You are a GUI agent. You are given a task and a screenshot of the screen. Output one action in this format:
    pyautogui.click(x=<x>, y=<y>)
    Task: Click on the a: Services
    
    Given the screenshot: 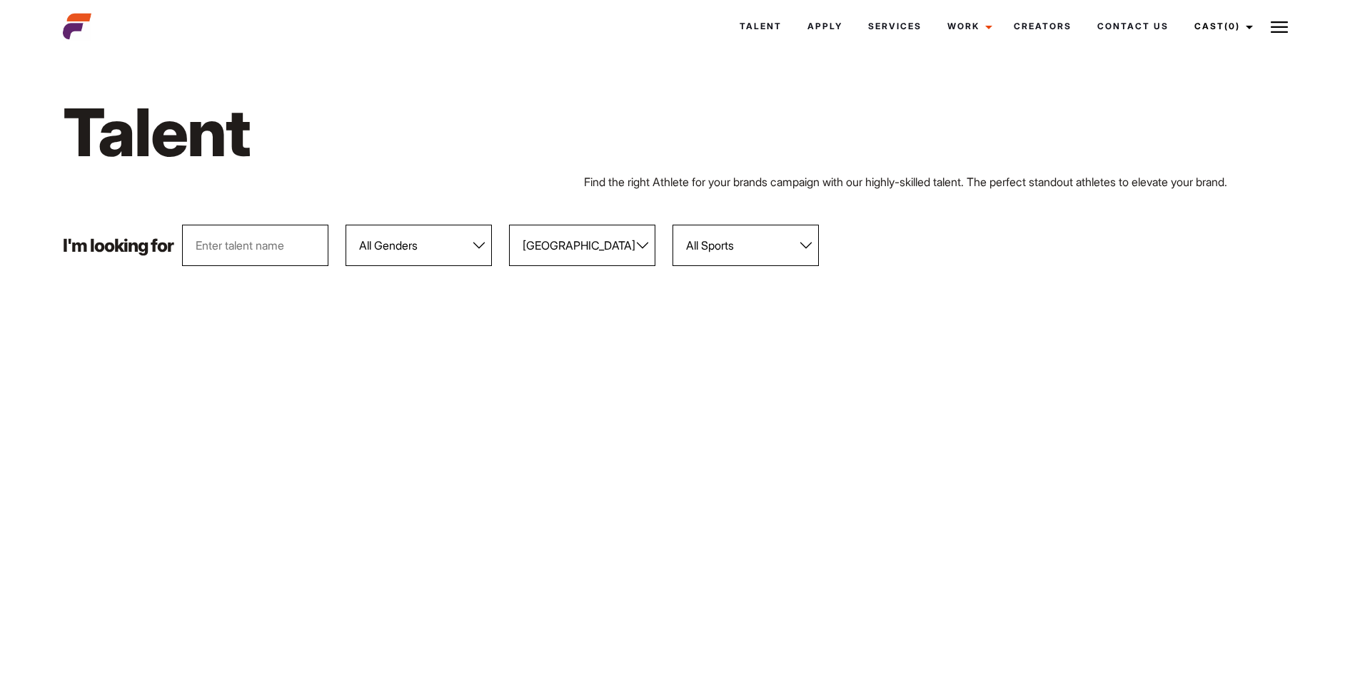 What is the action you would take?
    pyautogui.click(x=894, y=26)
    